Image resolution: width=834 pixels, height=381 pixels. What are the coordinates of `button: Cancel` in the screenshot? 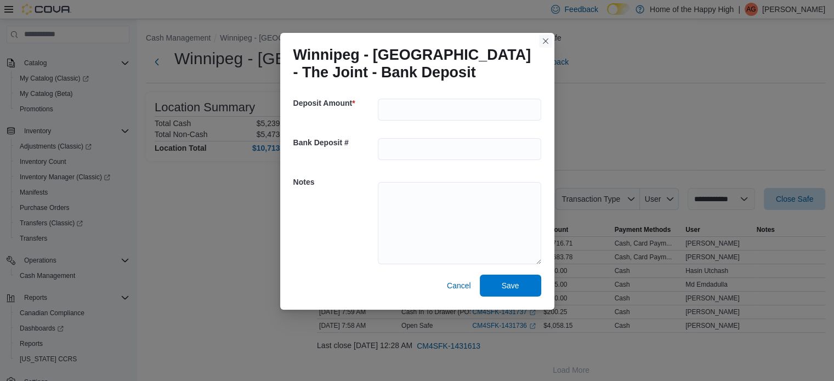 It's located at (459, 286).